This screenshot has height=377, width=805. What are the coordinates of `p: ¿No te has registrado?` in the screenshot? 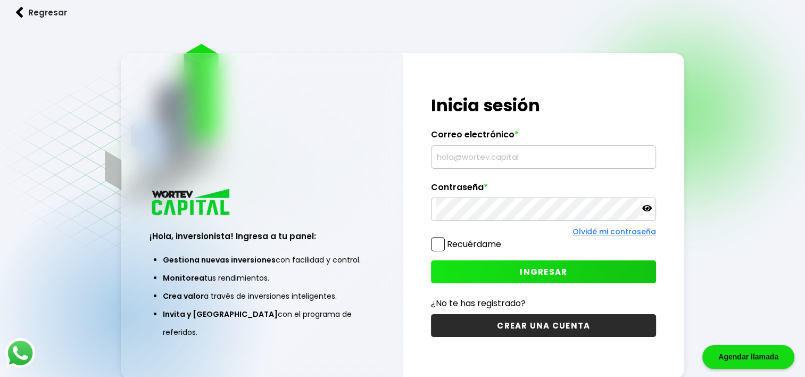 It's located at (543, 303).